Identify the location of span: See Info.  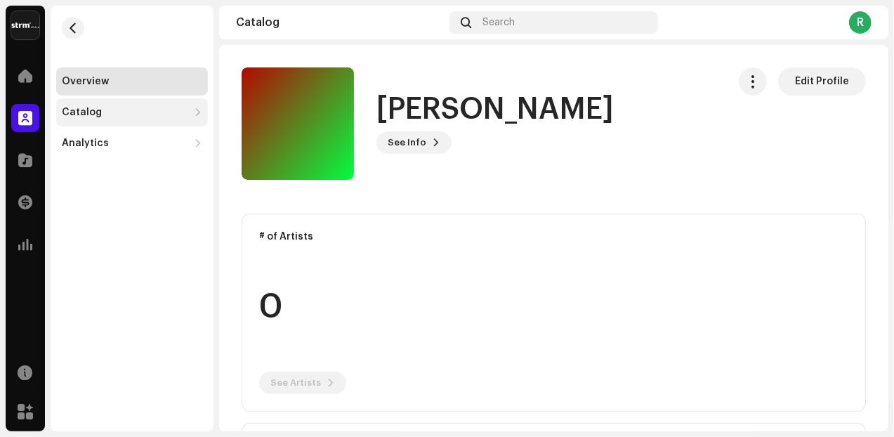
(406, 143).